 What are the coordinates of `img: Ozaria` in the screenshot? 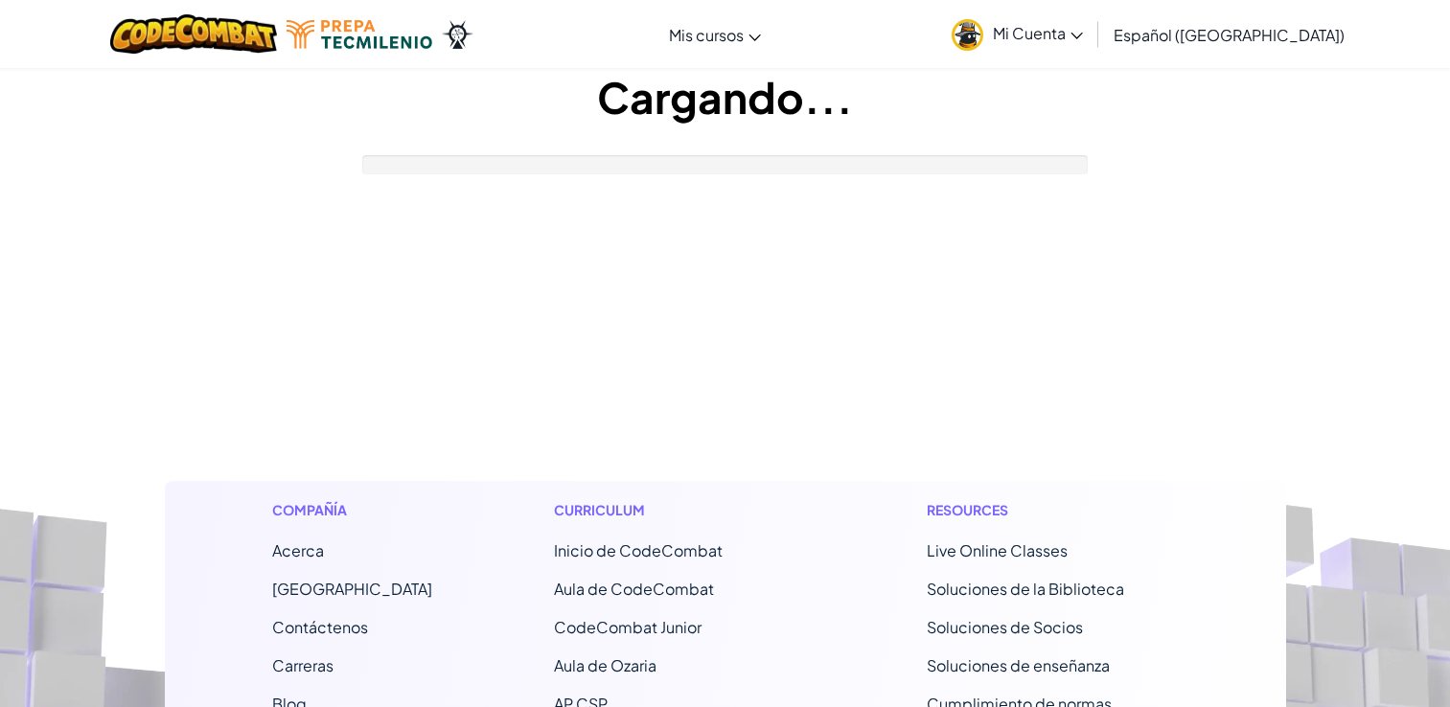 It's located at (457, 35).